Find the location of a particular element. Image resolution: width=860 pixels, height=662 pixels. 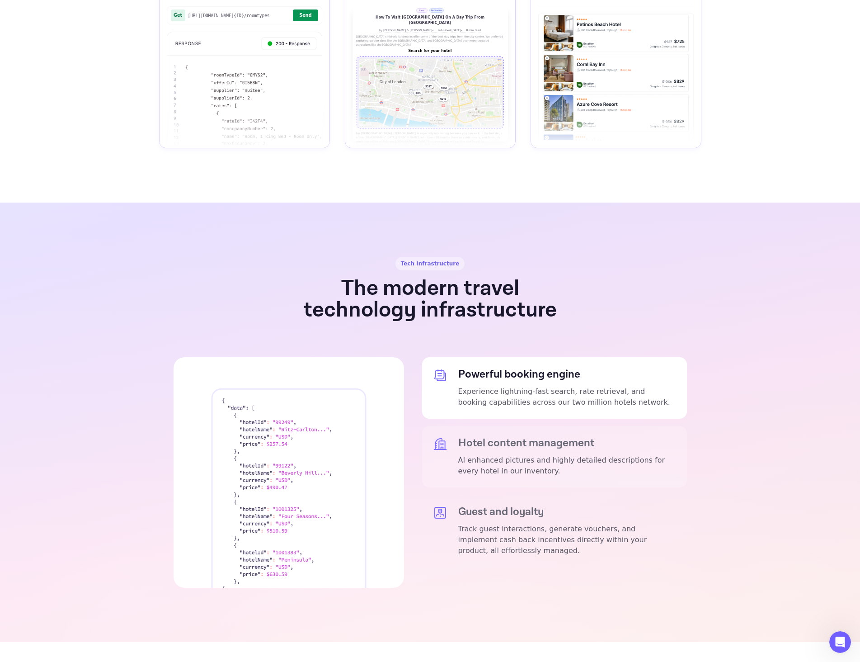

p: Experience lightning-fast search, rate retrieval, and booking capabilities across our two million... is located at coordinates (567, 397).